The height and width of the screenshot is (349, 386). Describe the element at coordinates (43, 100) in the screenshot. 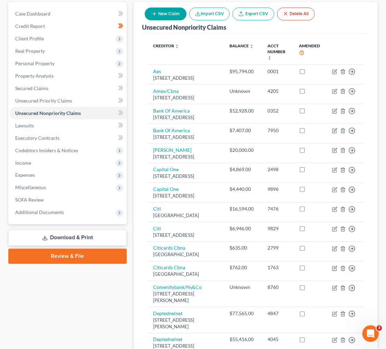

I see `span: Unsecured Priority Claims` at that location.